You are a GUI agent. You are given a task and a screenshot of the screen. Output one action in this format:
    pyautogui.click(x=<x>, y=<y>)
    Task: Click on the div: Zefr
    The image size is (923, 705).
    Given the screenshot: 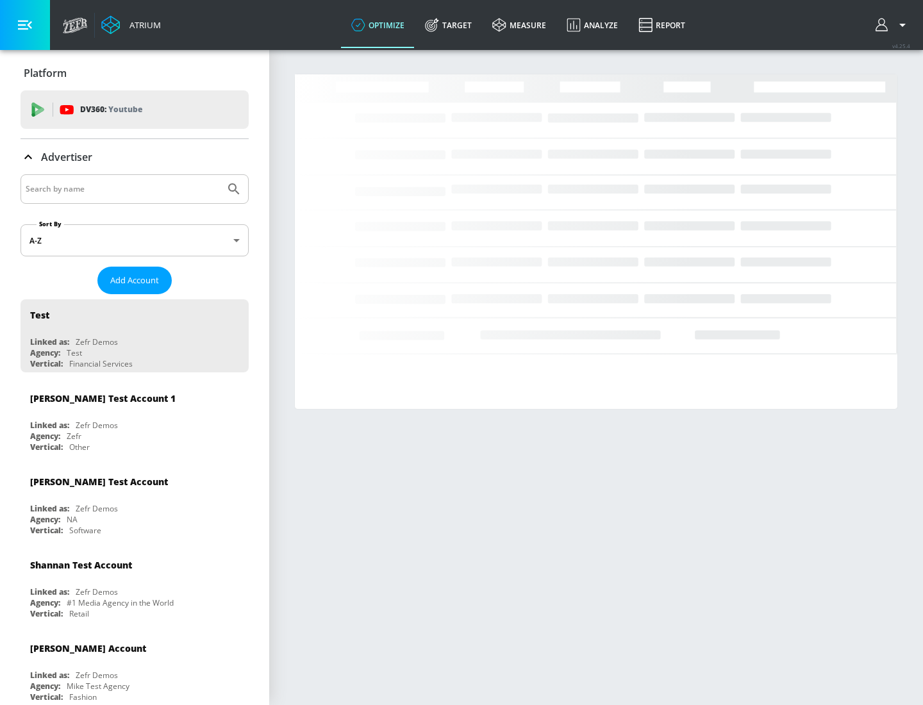 What is the action you would take?
    pyautogui.click(x=74, y=436)
    